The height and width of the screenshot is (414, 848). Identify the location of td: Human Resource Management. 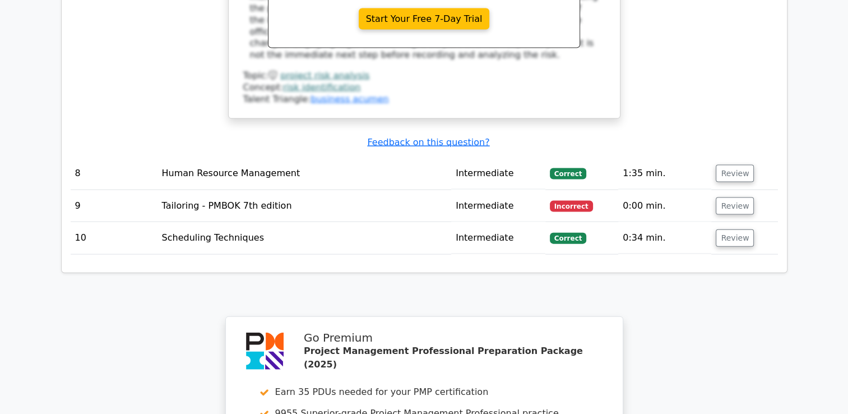
(304, 173).